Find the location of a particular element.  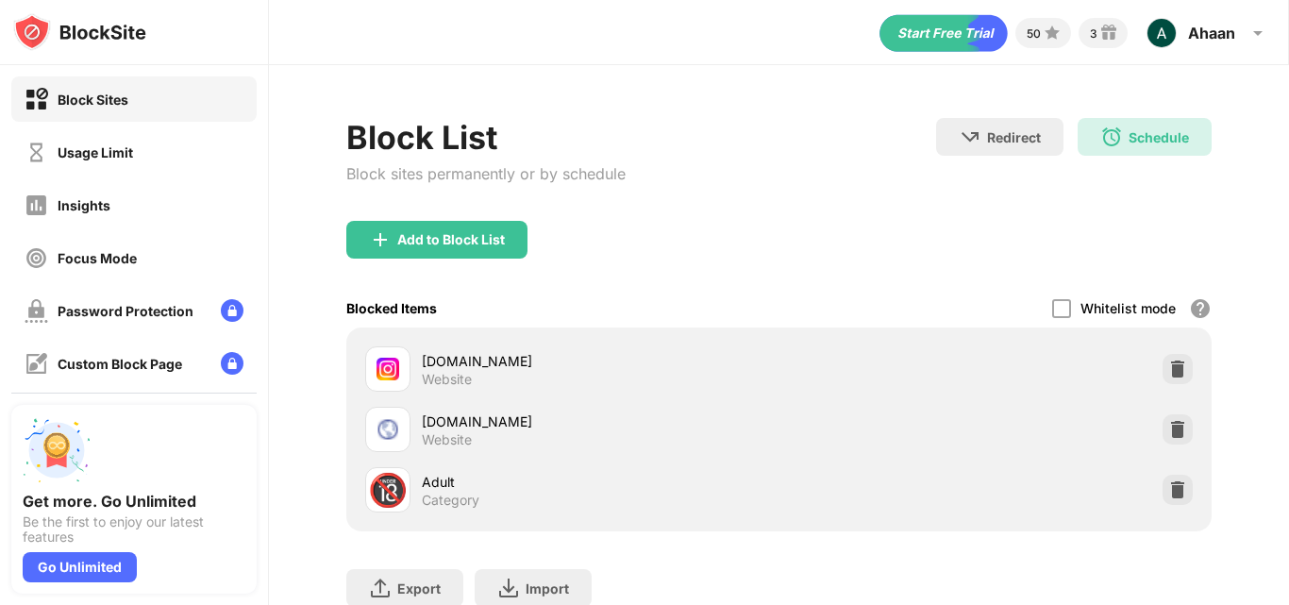

div: Be the first to enjoy our latest features is located at coordinates (134, 529).